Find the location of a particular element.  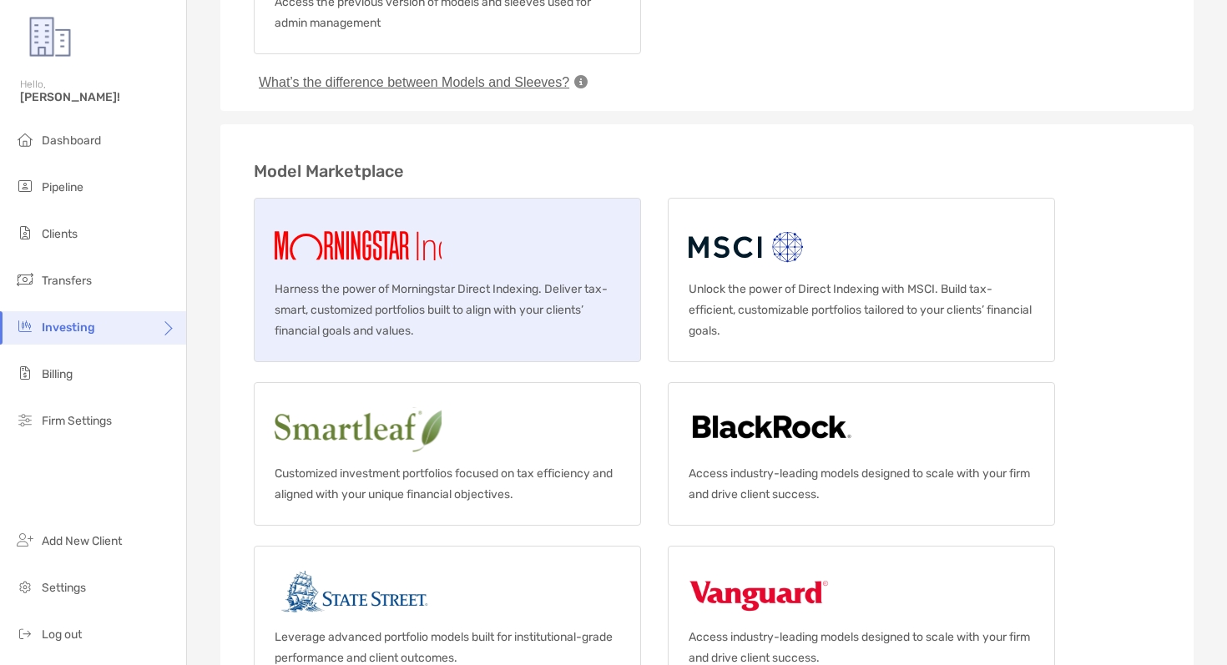

img: dashboard icon is located at coordinates (25, 139).